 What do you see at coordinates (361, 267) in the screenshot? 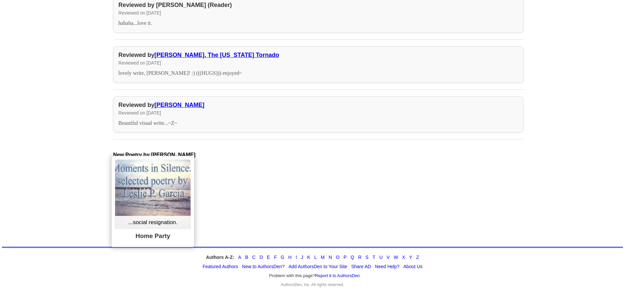
I see `a: Share AD` at bounding box center [361, 267].